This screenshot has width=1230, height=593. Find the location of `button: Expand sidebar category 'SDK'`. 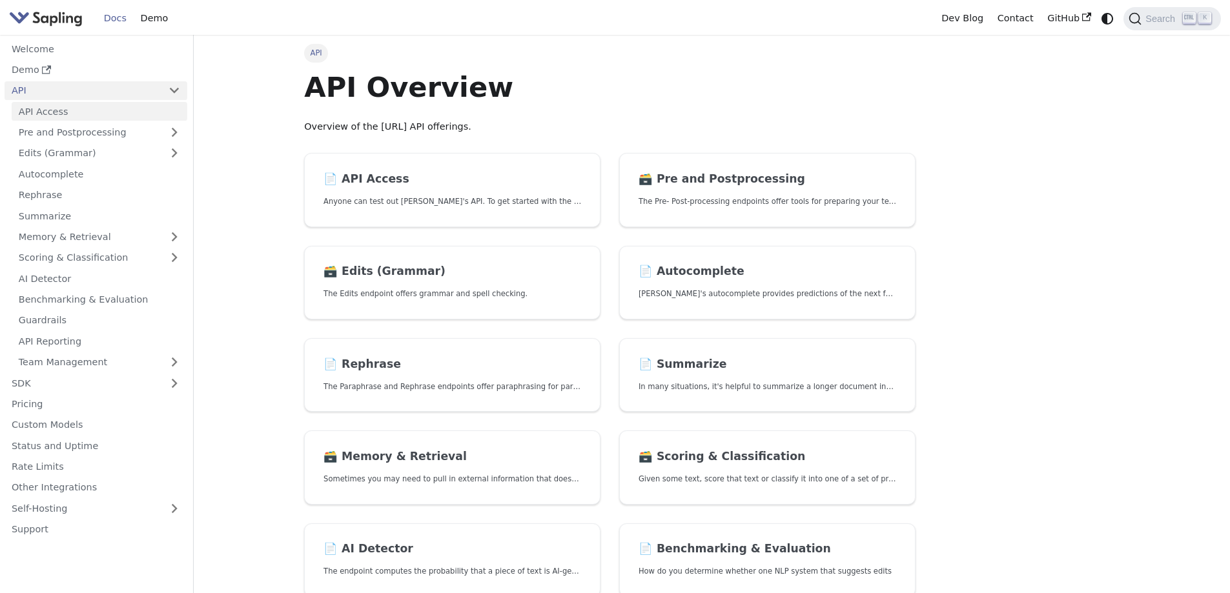

button: Expand sidebar category 'SDK' is located at coordinates (174, 383).